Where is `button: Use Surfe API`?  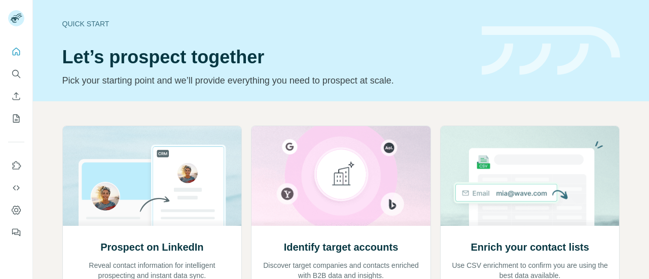 button: Use Surfe API is located at coordinates (16, 188).